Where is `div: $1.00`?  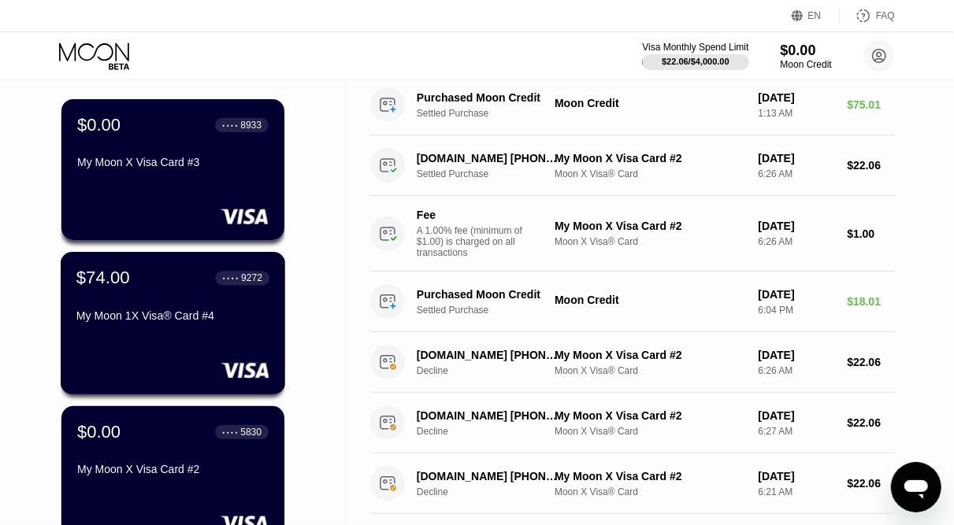
div: $1.00 is located at coordinates (870, 234).